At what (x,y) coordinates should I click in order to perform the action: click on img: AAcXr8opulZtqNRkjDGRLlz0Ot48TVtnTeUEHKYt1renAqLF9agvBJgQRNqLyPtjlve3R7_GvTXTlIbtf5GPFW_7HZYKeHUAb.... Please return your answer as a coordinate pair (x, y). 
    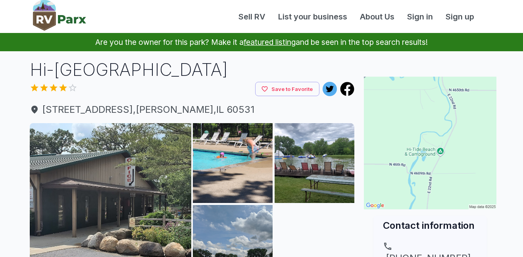
    Looking at the image, I should click on (314, 163).